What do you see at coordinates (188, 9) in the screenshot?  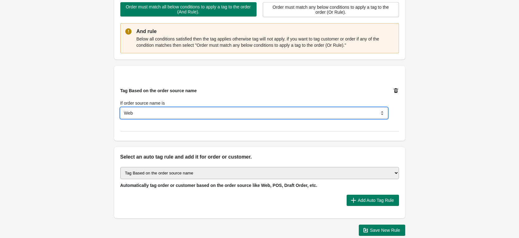 I see `button: Order must match all below conditions to apply a tag to the order (And Rule).` at bounding box center [188, 9].